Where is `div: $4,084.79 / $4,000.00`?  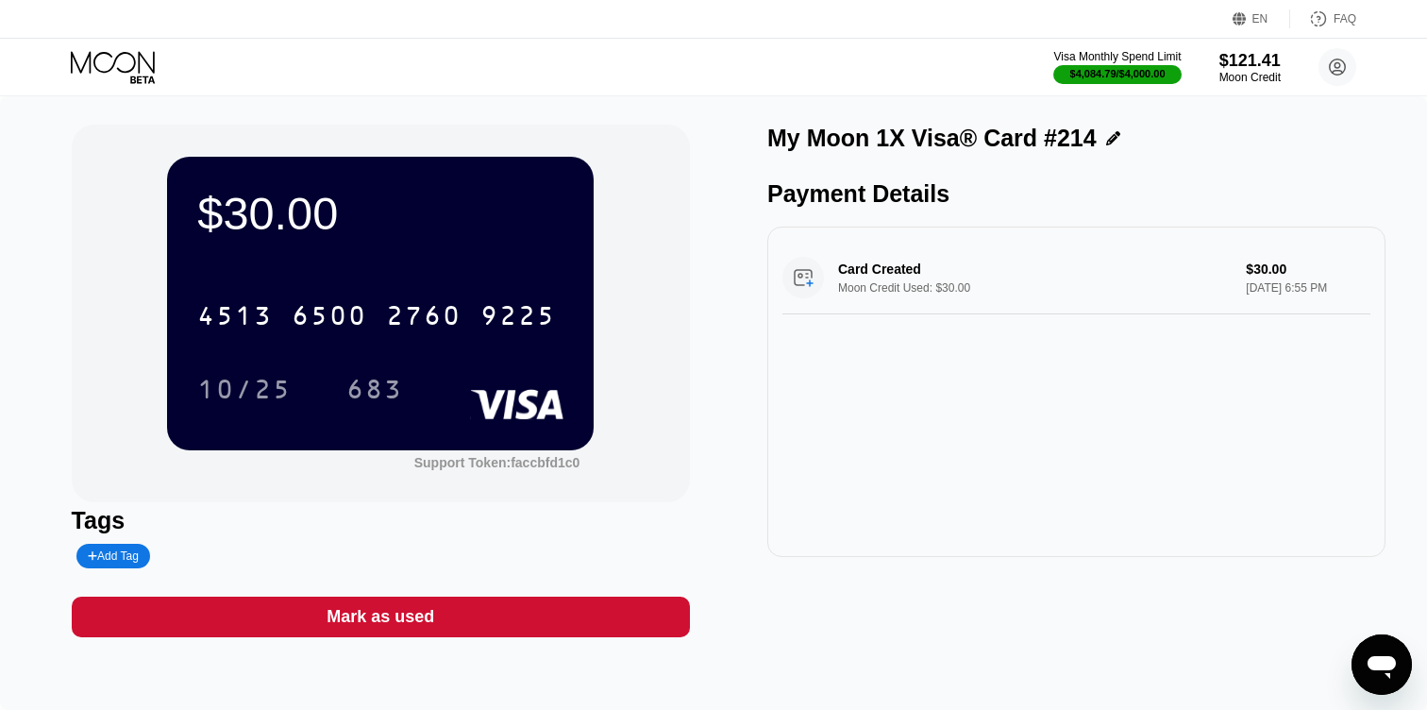
div: $4,084.79 / $4,000.00 is located at coordinates (1117, 74).